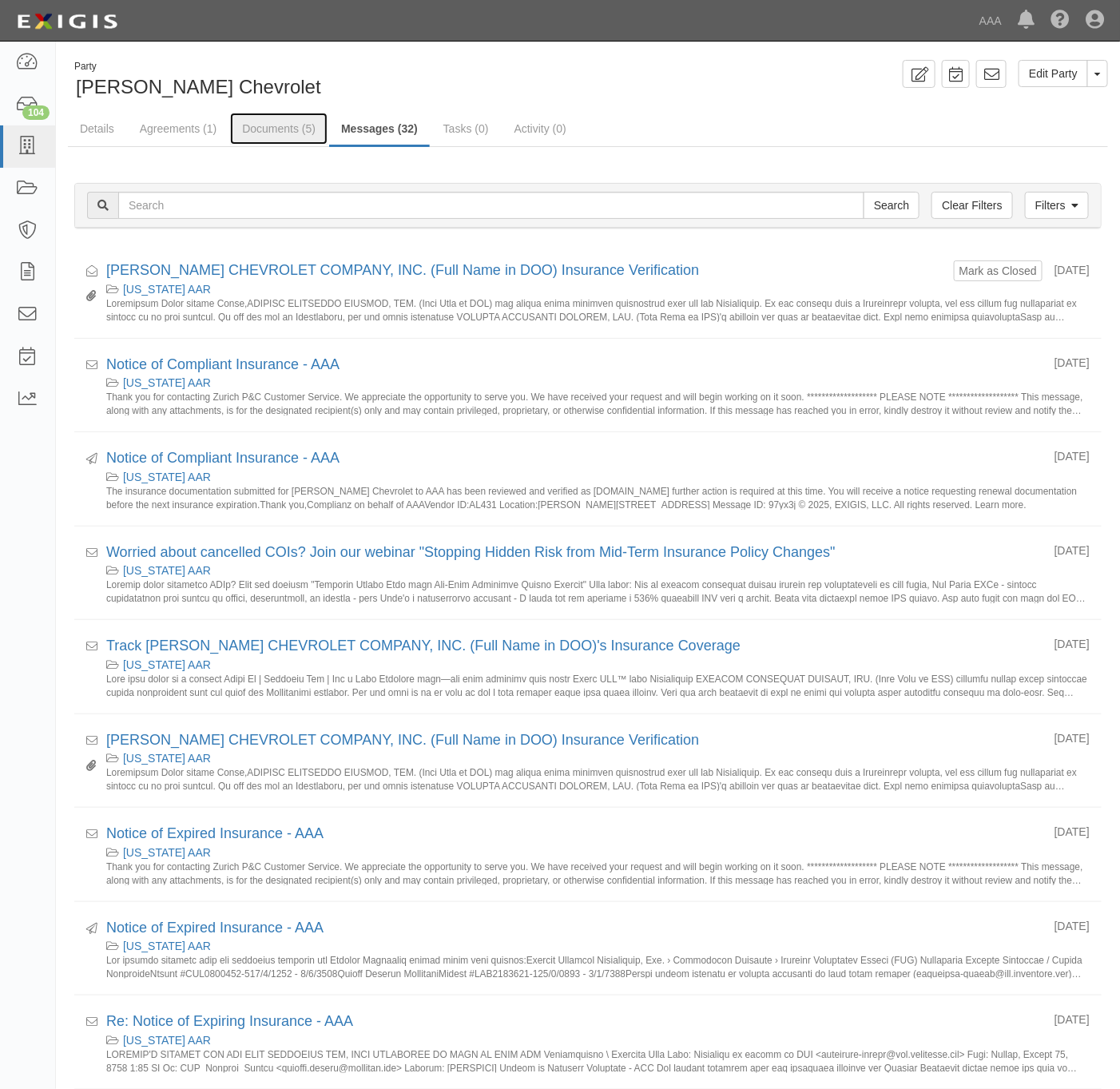 This screenshot has width=1120, height=1089. I want to click on a: Details, so click(97, 128).